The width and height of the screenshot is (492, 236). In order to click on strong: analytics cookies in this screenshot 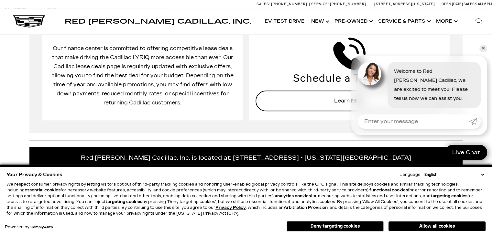, I will do `click(293, 196)`.